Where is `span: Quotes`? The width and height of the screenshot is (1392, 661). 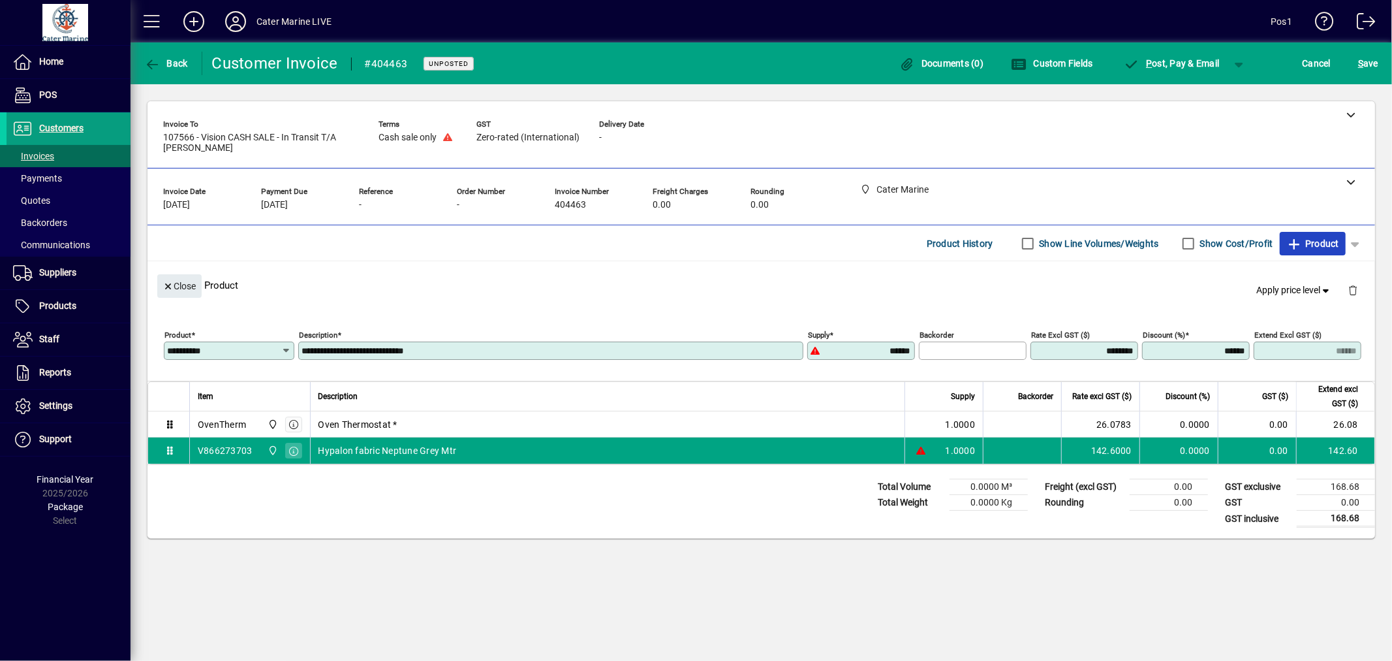 span: Quotes is located at coordinates (31, 200).